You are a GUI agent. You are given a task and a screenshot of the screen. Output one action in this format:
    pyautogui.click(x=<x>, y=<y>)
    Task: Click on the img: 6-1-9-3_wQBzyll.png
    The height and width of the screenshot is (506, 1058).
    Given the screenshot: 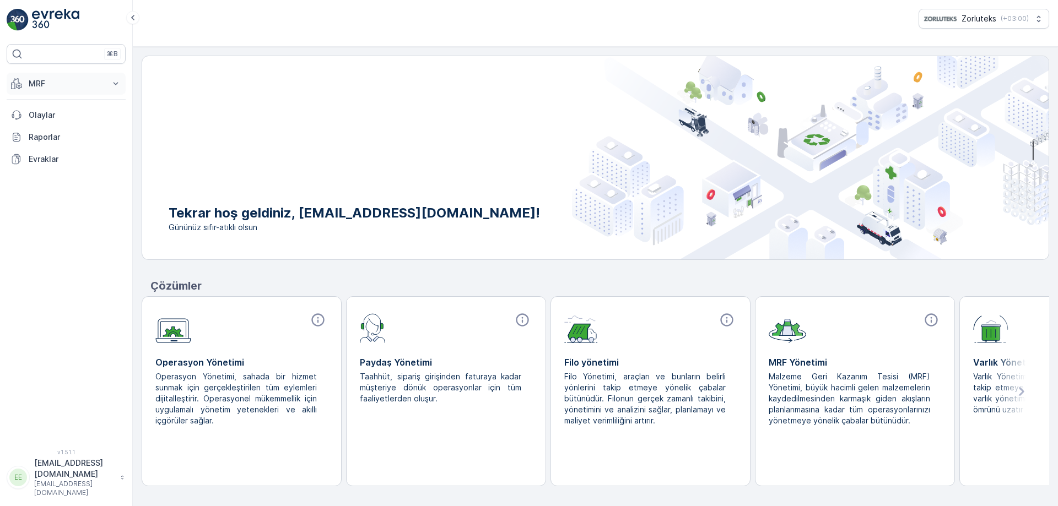 What is the action you would take?
    pyautogui.click(x=940, y=19)
    